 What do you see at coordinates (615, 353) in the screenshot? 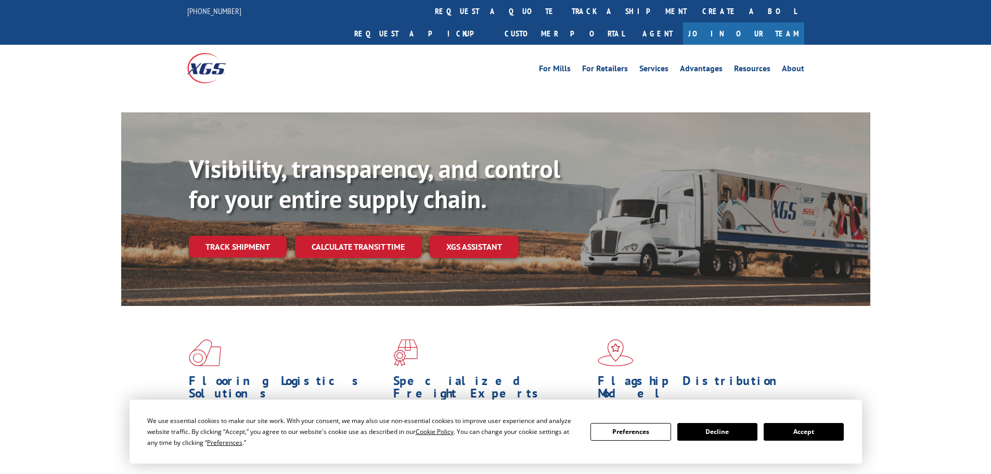
I see `img: xgs-icon-flagship-distribution-model-red` at bounding box center [615, 353].